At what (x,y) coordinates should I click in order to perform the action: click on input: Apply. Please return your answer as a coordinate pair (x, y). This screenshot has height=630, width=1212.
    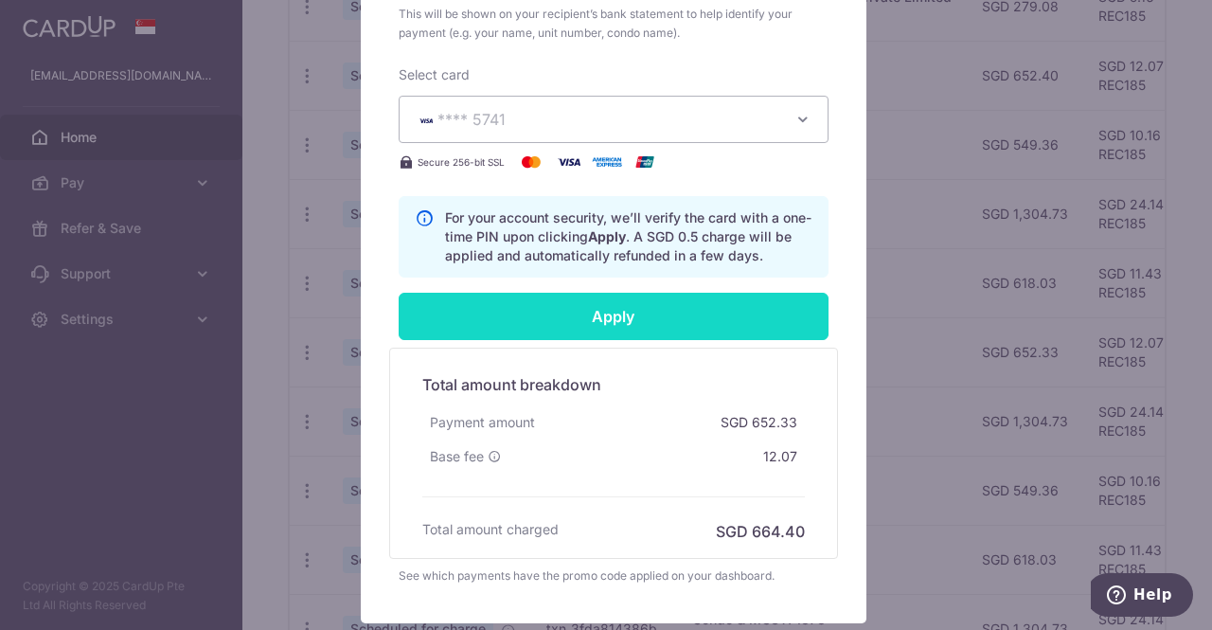
    Looking at the image, I should click on (614, 316).